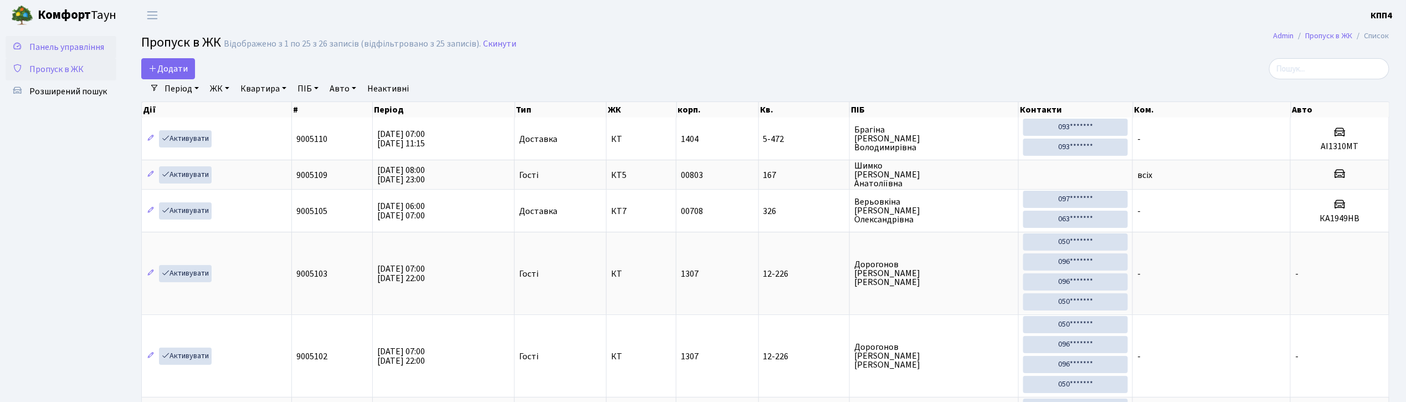 The image size is (1406, 402). Describe the element at coordinates (561, 110) in the screenshot. I see `th: Тип` at that location.